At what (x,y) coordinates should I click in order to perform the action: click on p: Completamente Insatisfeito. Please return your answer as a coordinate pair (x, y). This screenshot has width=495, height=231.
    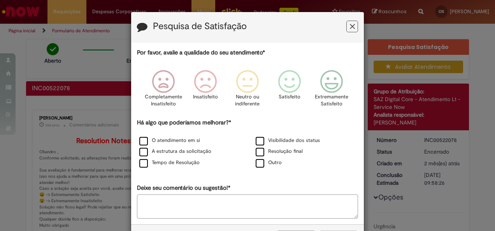
    Looking at the image, I should click on (163, 100).